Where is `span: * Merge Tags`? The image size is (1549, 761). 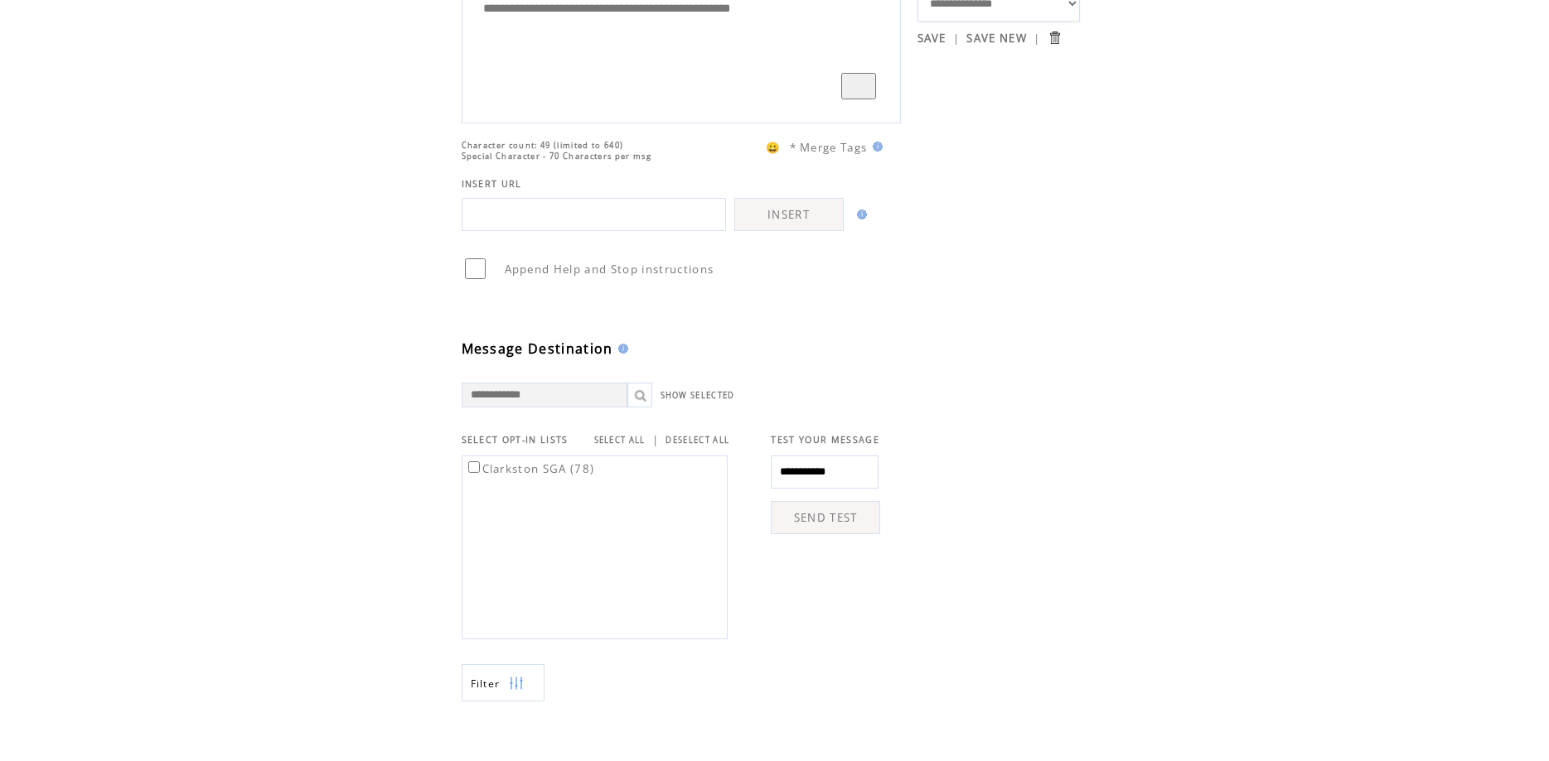 span: * Merge Tags is located at coordinates (829, 147).